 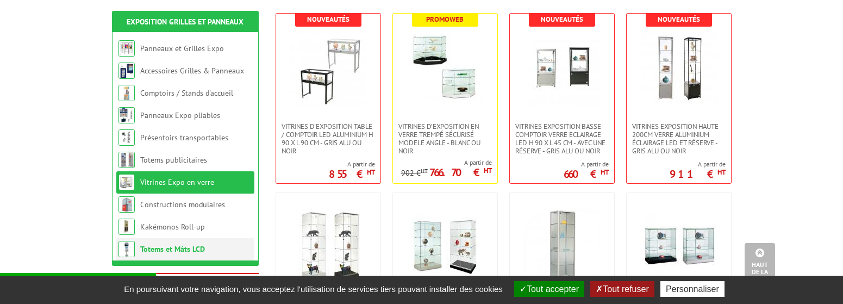 I want to click on a: VITRINES EXPOSITION BASSE COMPTOIR VERRE ECLAIRAGE LED H 90 x L 45 CM - AVEC UNE RÉSERVE - GRIS A..., so click(x=562, y=139).